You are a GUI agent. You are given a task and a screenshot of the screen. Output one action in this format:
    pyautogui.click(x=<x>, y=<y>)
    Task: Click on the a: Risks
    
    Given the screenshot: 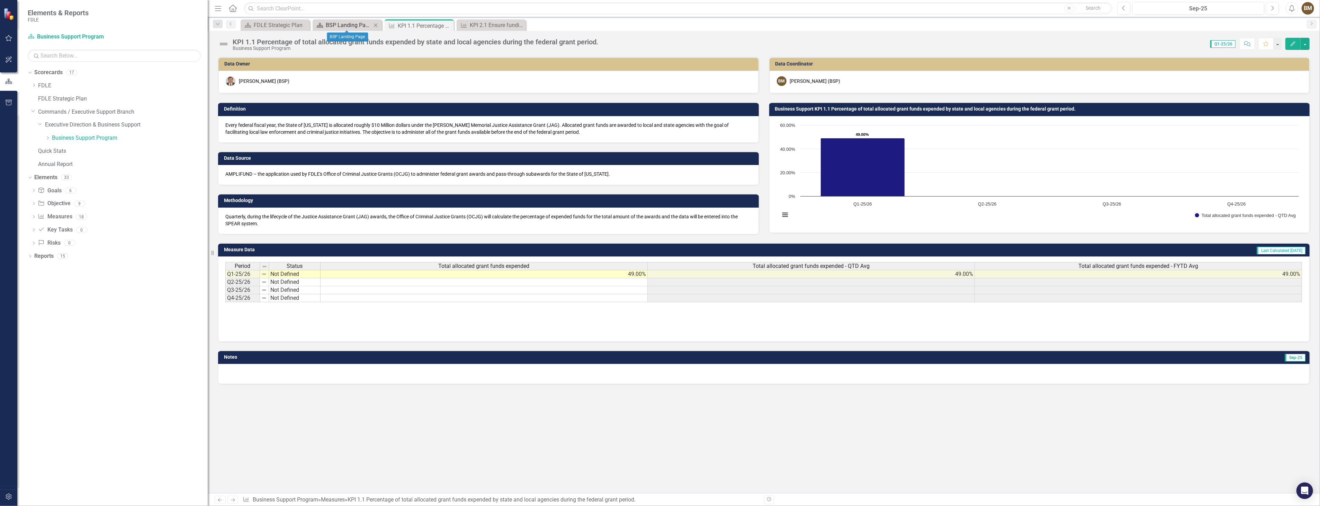 What is the action you would take?
    pyautogui.click(x=49, y=243)
    